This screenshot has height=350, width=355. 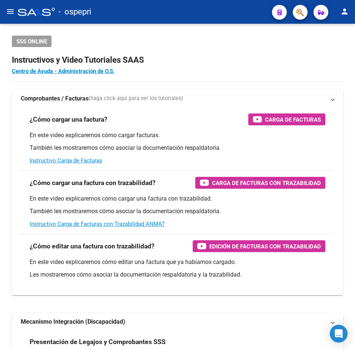 I want to click on strong: Comprobantes / Facturas, so click(x=55, y=99).